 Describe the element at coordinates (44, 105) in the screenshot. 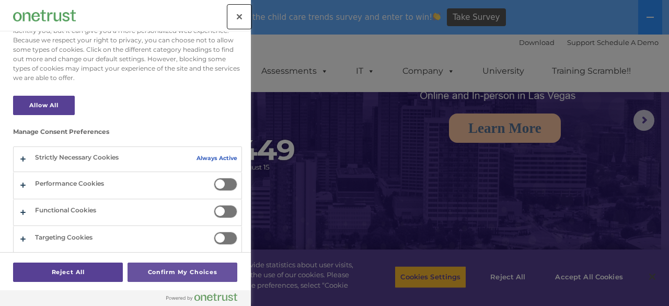

I see `button: Allow All` at that location.